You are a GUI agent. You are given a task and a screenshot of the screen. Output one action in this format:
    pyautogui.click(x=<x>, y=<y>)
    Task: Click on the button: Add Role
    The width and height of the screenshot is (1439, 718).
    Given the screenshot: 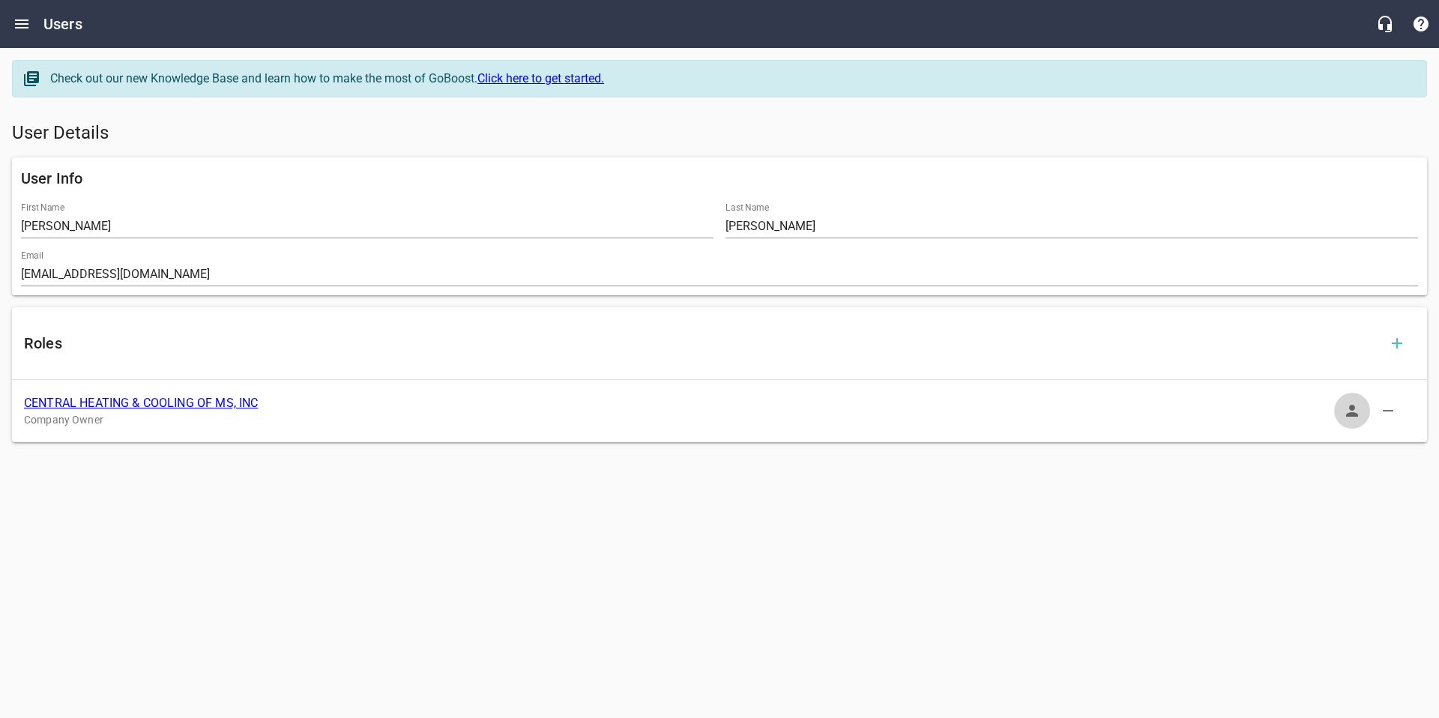 What is the action you would take?
    pyautogui.click(x=1397, y=343)
    